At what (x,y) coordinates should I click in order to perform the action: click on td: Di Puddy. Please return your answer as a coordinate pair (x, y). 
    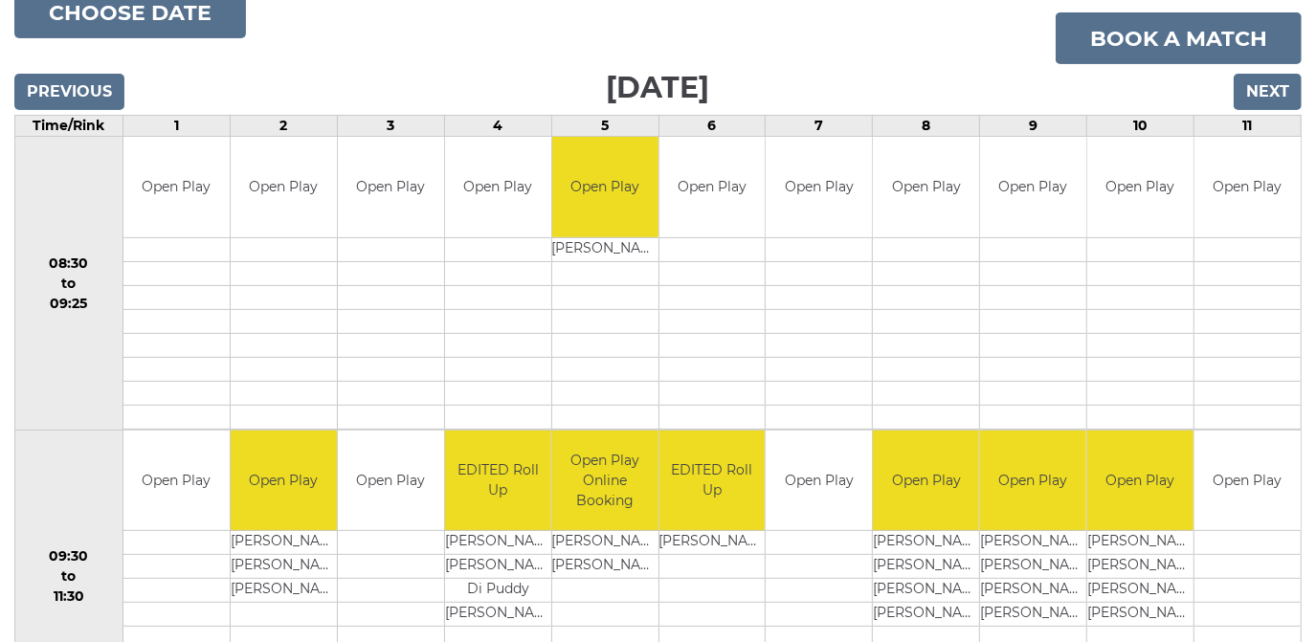
    Looking at the image, I should click on (498, 591).